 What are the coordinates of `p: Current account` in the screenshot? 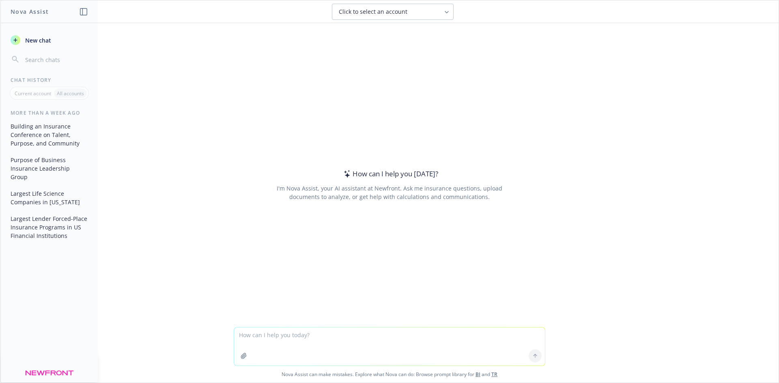 It's located at (33, 93).